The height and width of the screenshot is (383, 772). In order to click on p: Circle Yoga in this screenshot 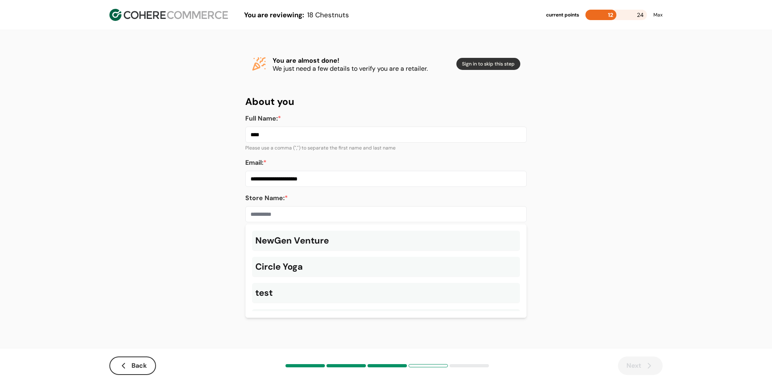, I will do `click(279, 267)`.